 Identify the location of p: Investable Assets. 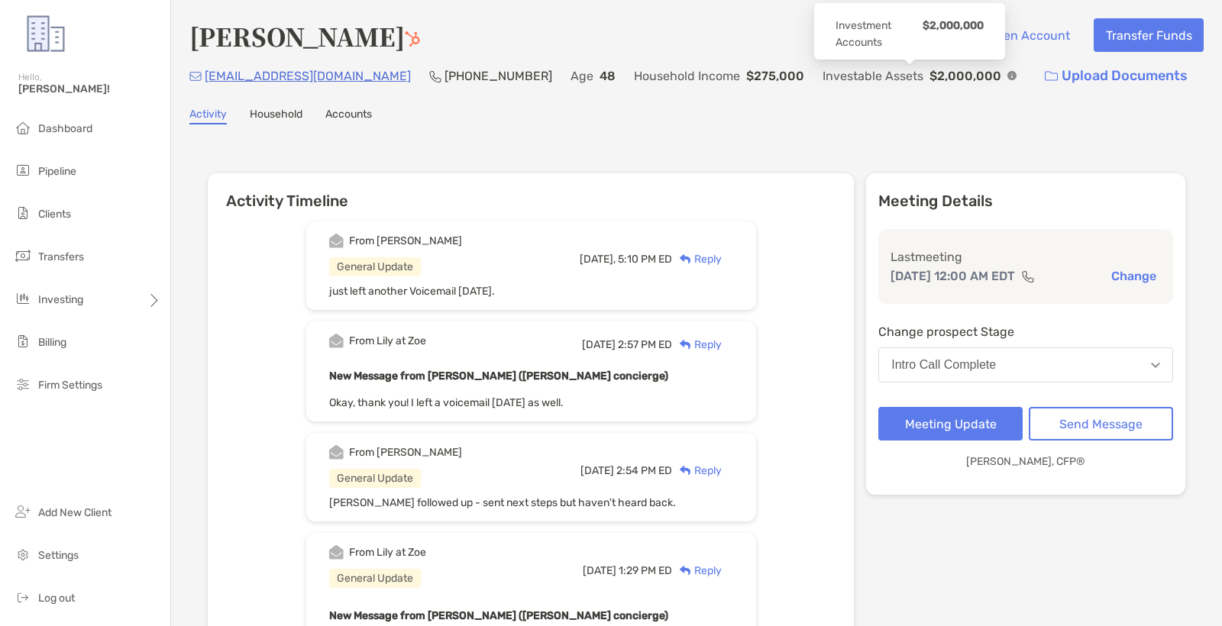
(873, 76).